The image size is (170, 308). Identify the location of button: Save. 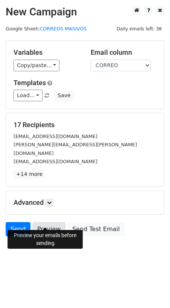
(64, 95).